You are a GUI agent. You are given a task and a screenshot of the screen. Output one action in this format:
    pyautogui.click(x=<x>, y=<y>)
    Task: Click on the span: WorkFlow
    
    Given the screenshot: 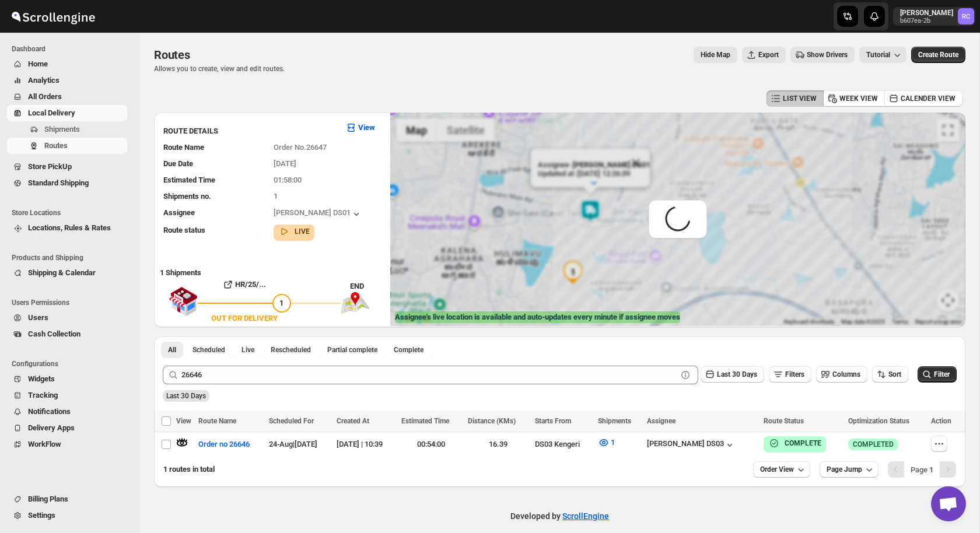 What is the action you would take?
    pyautogui.click(x=44, y=444)
    